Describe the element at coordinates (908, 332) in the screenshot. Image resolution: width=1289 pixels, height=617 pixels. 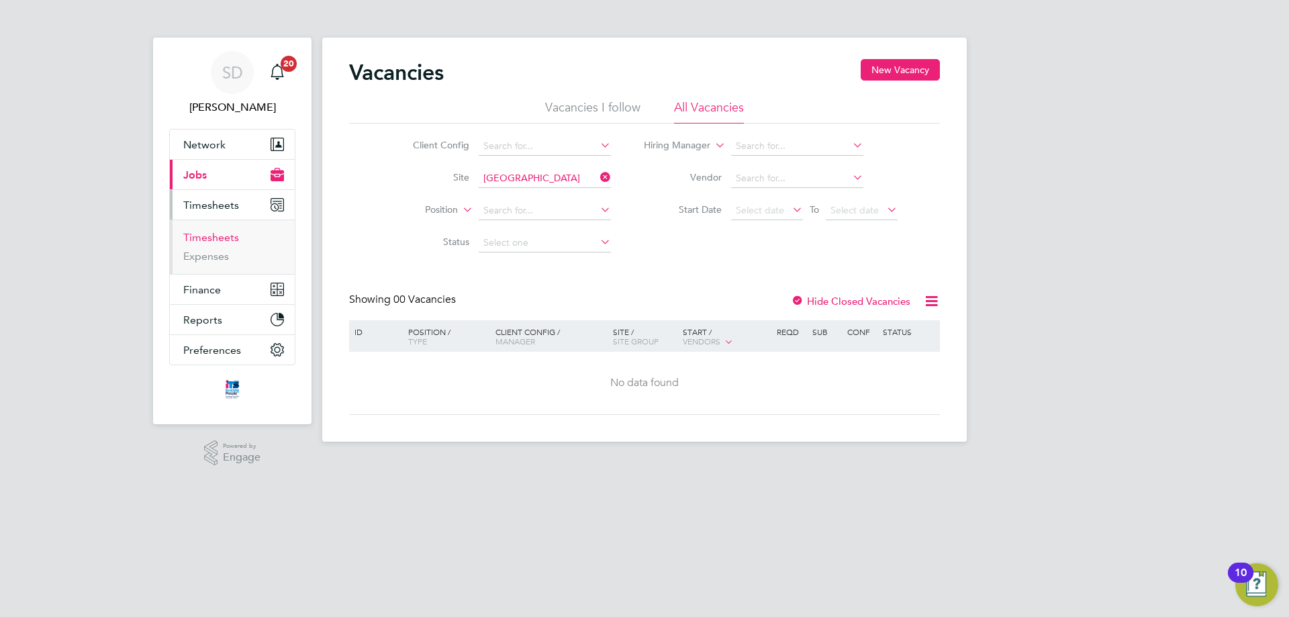
I see `div: Status` at that location.